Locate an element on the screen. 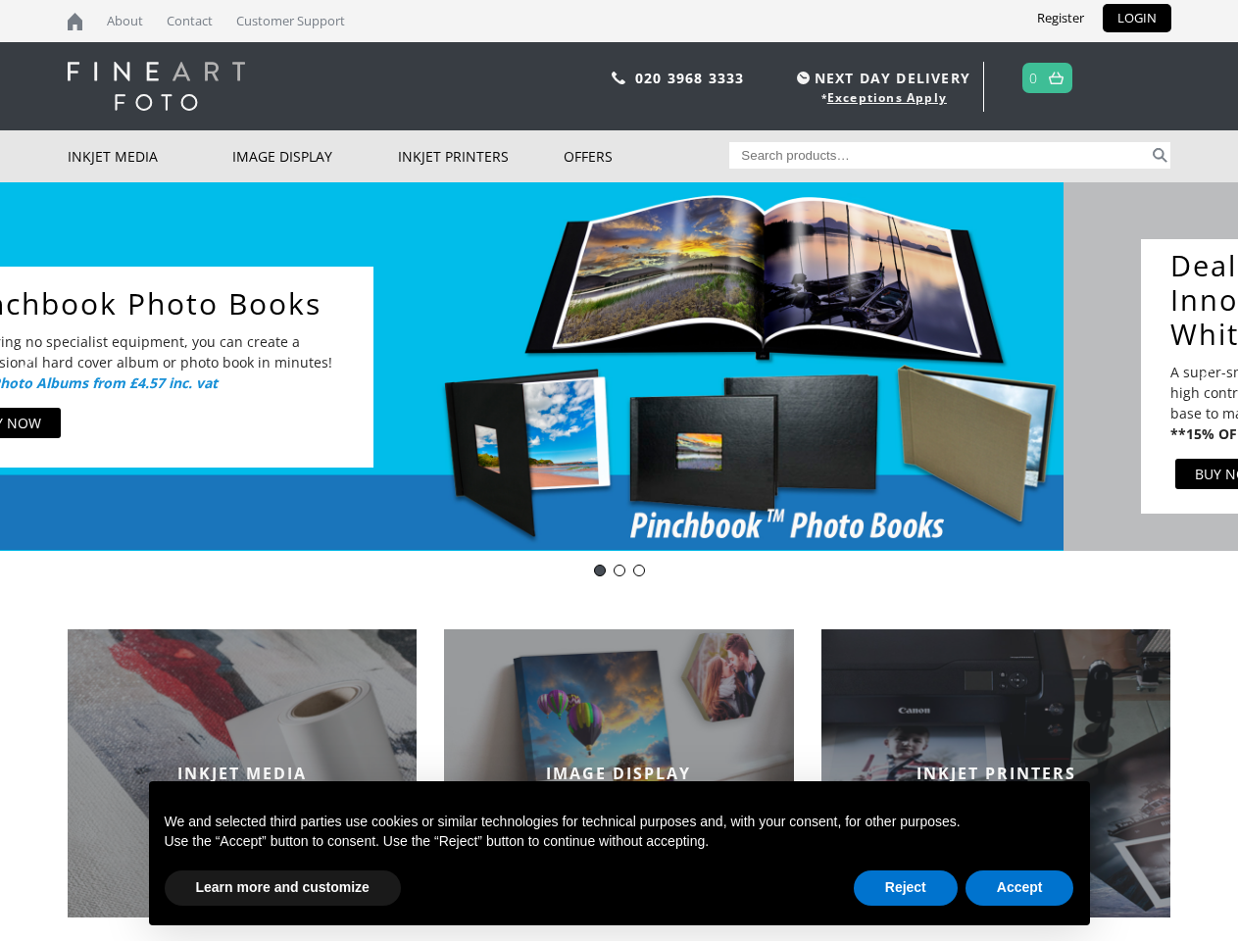  a: 0 is located at coordinates (1033, 77).